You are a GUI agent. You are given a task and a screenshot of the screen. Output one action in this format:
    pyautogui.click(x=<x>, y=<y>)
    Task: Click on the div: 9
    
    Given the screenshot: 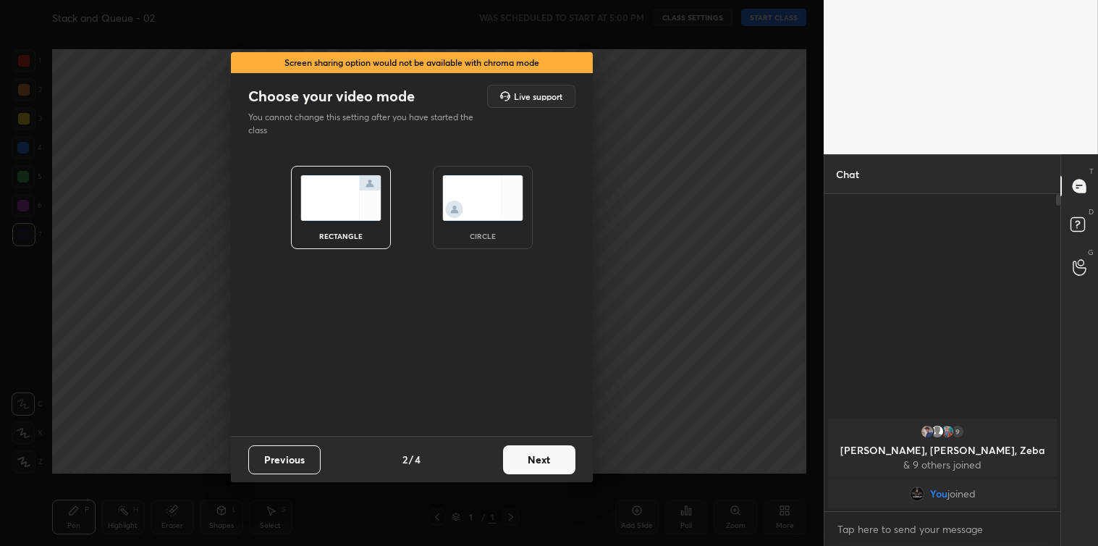 What is the action you would take?
    pyautogui.click(x=957, y=431)
    